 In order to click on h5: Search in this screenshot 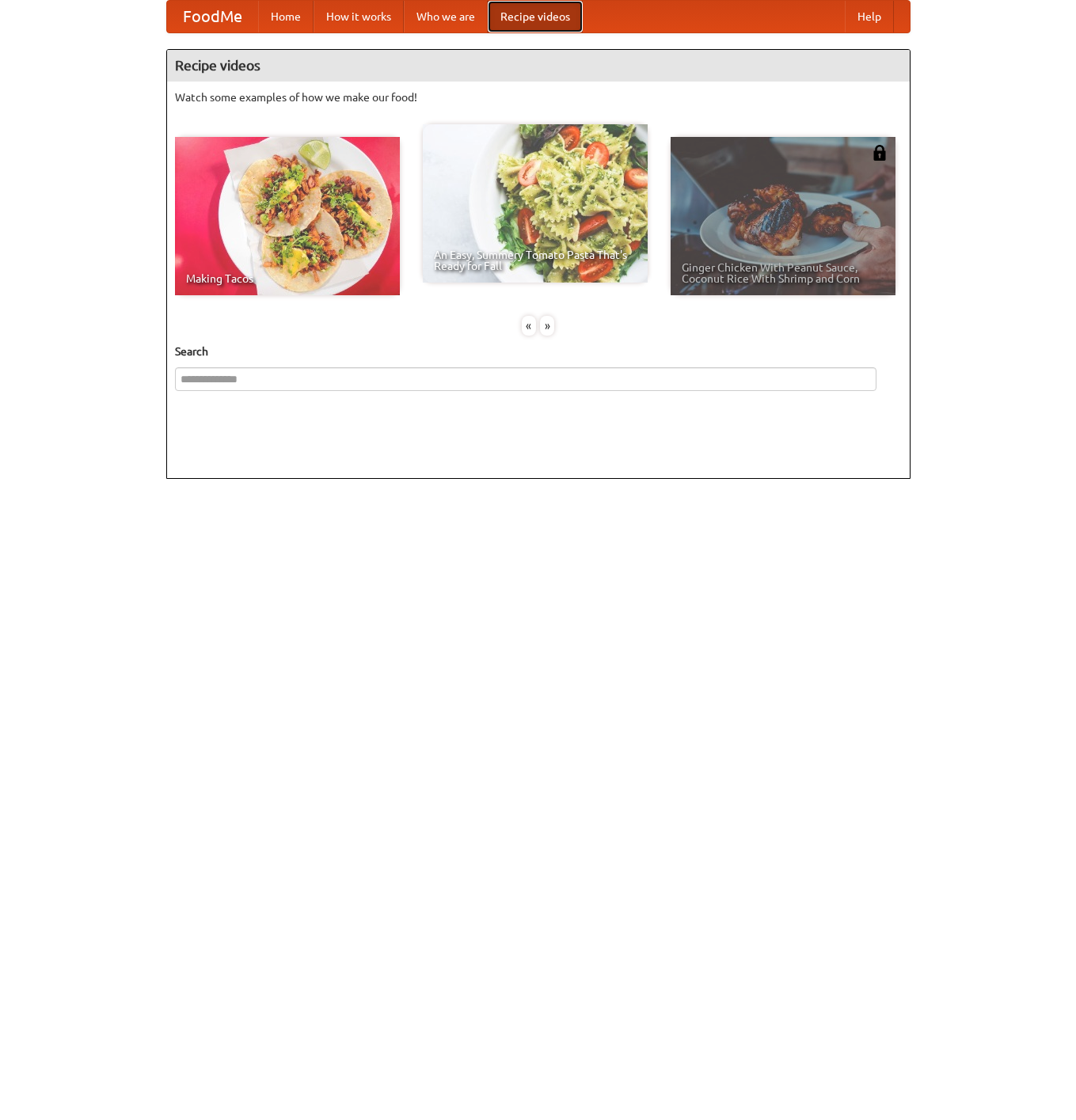, I will do `click(538, 352)`.